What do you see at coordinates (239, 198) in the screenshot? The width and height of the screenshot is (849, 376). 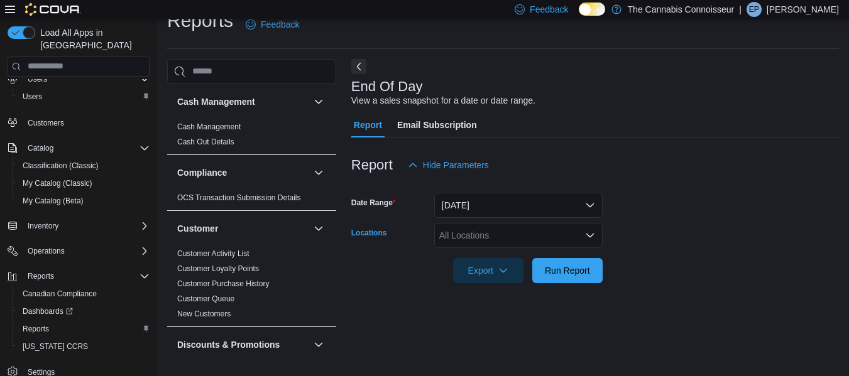 I see `span: OCS Transaction Submission Details` at bounding box center [239, 198].